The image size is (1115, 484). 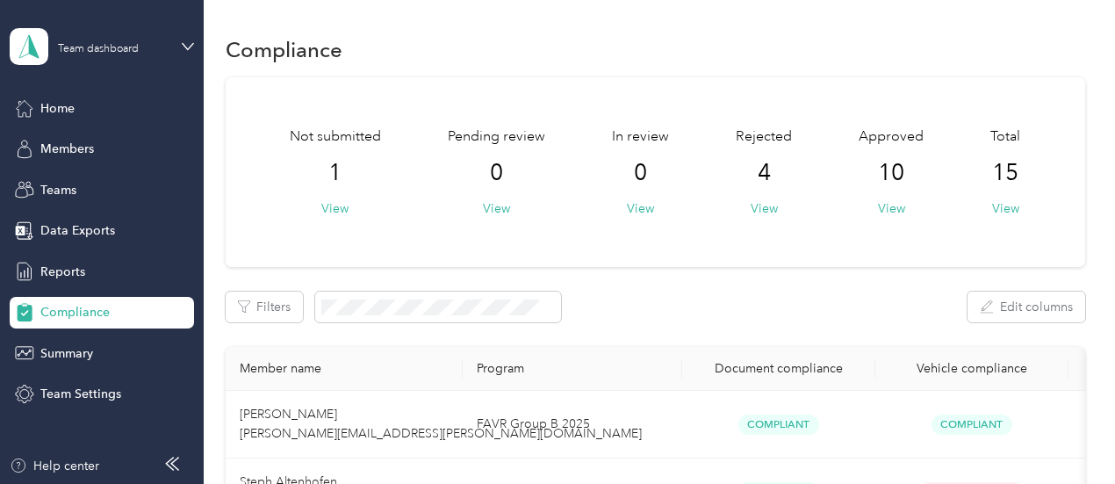 I want to click on span: Compliance, so click(x=75, y=312).